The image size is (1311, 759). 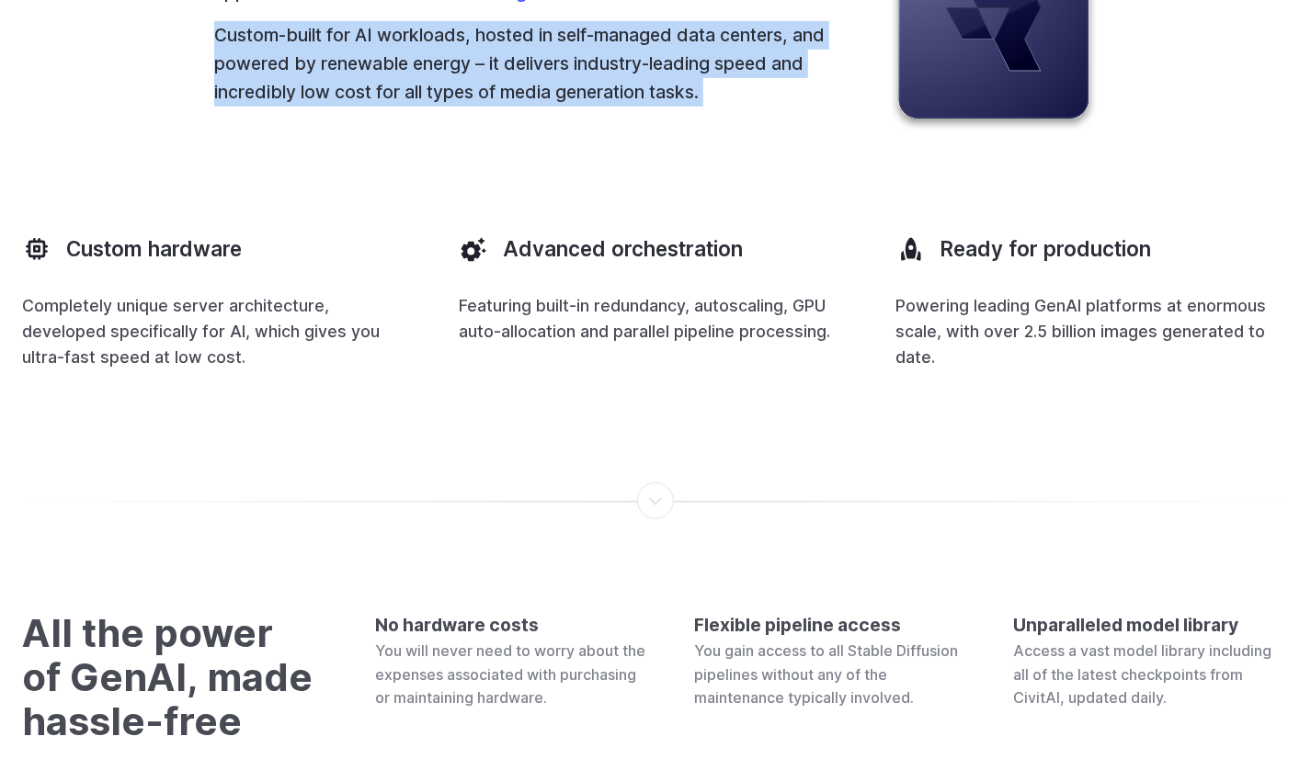 What do you see at coordinates (1151, 625) in the screenshot?
I see `h4: Unparalleled model library` at bounding box center [1151, 625].